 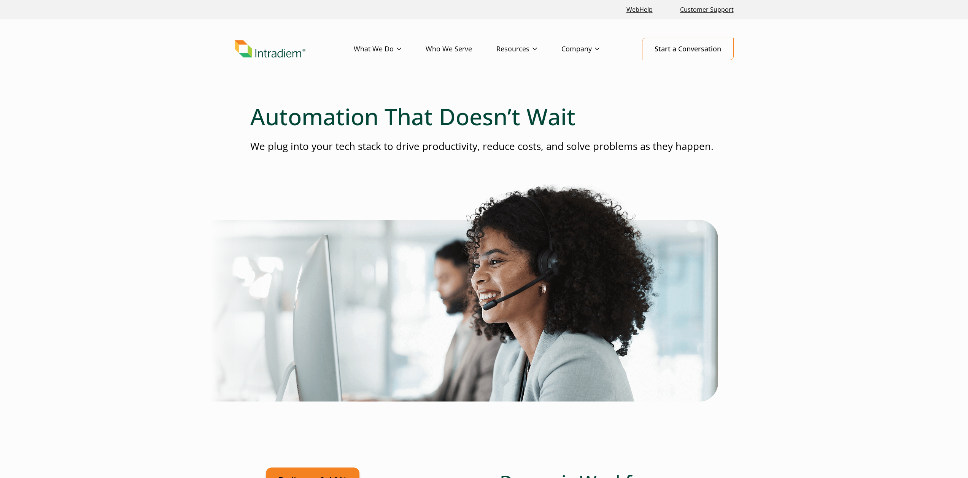 I want to click on a: Customer Support, so click(x=707, y=10).